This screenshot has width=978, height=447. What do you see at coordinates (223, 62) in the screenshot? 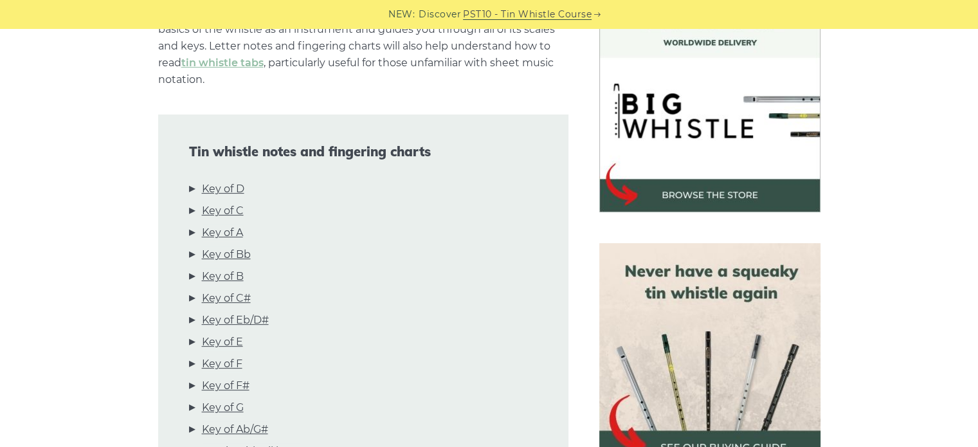
I see `a: tin whistle tabs` at bounding box center [223, 62].